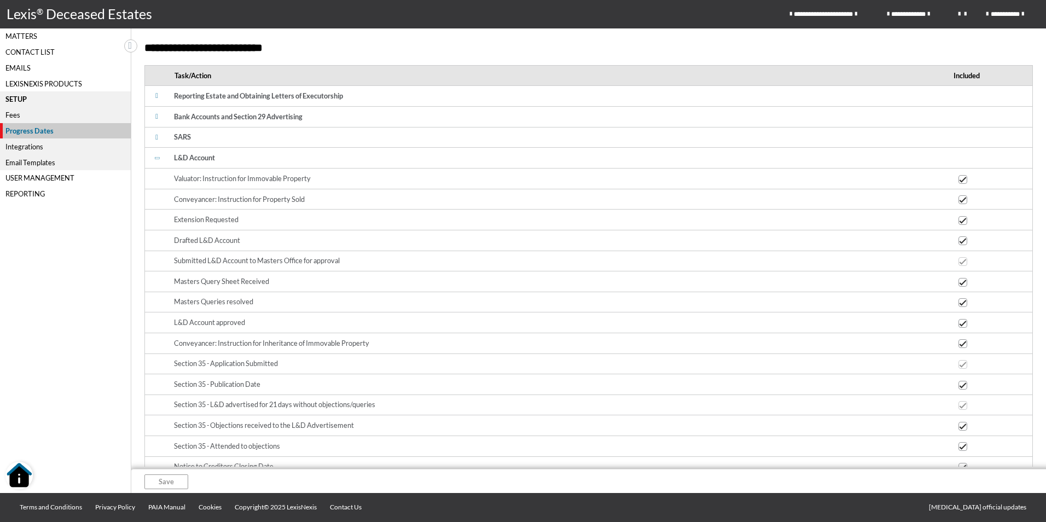 The height and width of the screenshot is (522, 1046). What do you see at coordinates (534, 323) in the screenshot?
I see `td: L&D Account approved` at bounding box center [534, 323].